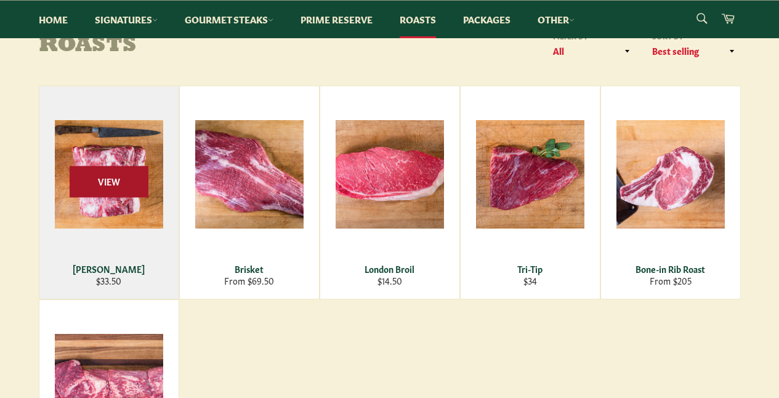 This screenshot has width=779, height=398. What do you see at coordinates (249, 269) in the screenshot?
I see `div: Brisket` at bounding box center [249, 269].